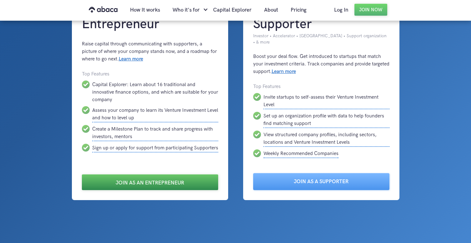 The height and width of the screenshot is (243, 471). I want to click on div: Sign up or apply for support from participating Supporters, so click(155, 148).